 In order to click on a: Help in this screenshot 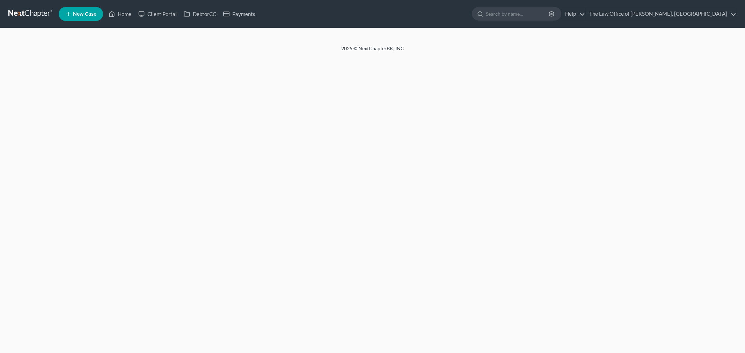, I will do `click(573, 14)`.